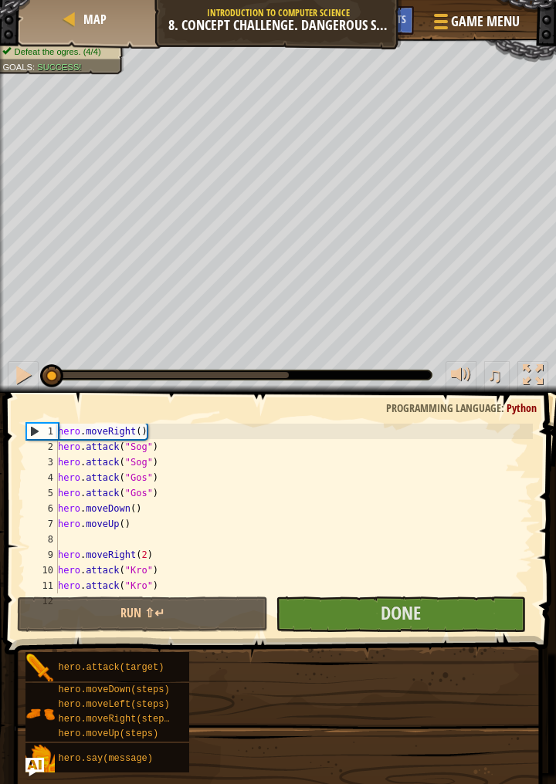 Image resolution: width=556 pixels, height=784 pixels. What do you see at coordinates (59, 52) in the screenshot?
I see `li: Defeat the ogres.` at bounding box center [59, 52].